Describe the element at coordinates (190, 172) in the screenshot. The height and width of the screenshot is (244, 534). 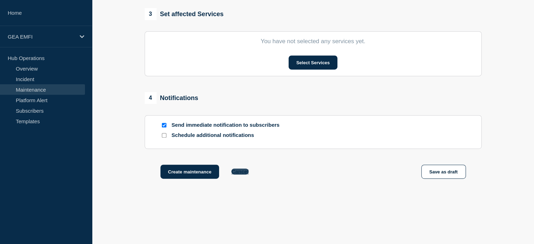
I see `button: Create maintenance` at that location.